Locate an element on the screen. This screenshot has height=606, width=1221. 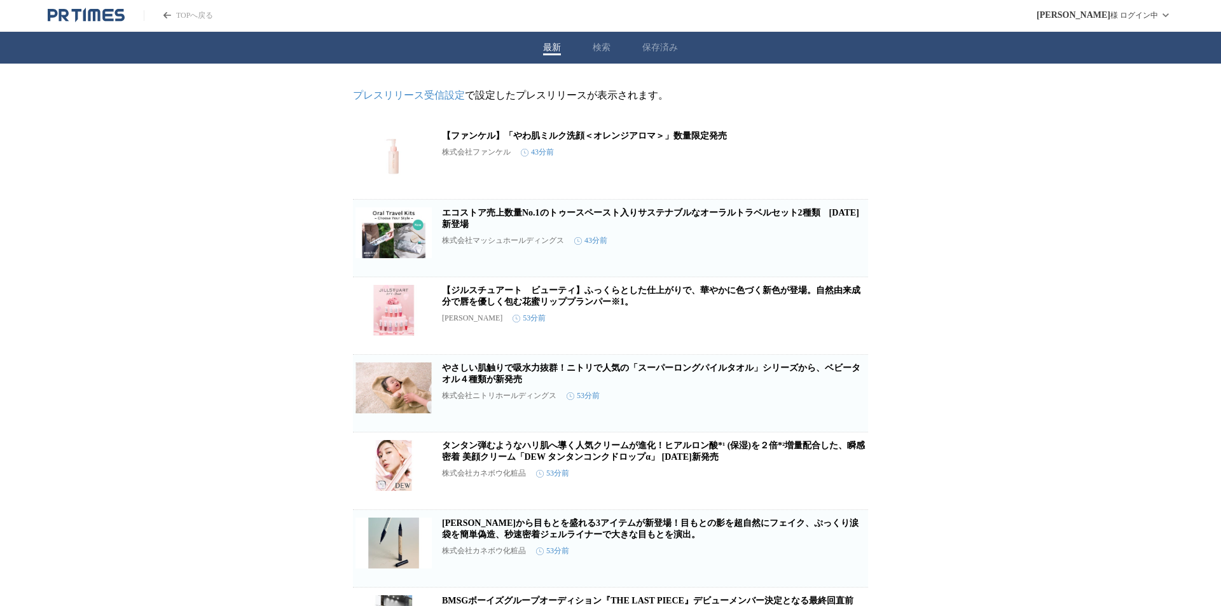
img: タンタン弾むようなハリ肌へ導く人気クリームが進化！ヒアルロン酸*¹ (保湿)を２倍*²増量配合した、瞬感密着 美顔クリーム「DEW タンタンコンクドロップα」 2025年9月20日（土）新発売 is located at coordinates (394, 465).